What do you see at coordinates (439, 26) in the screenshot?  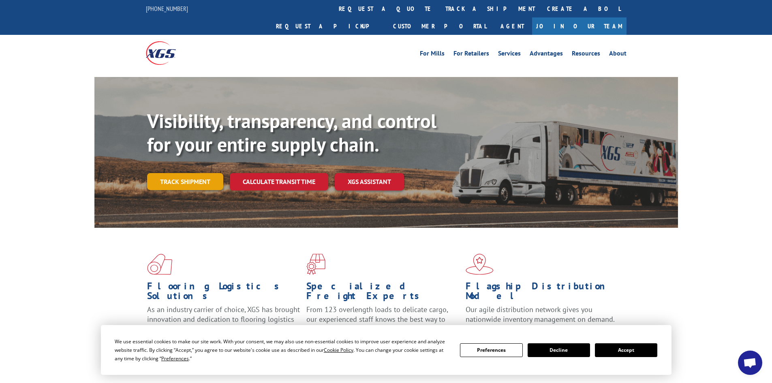 I see `a: Customer Portal` at bounding box center [439, 26].